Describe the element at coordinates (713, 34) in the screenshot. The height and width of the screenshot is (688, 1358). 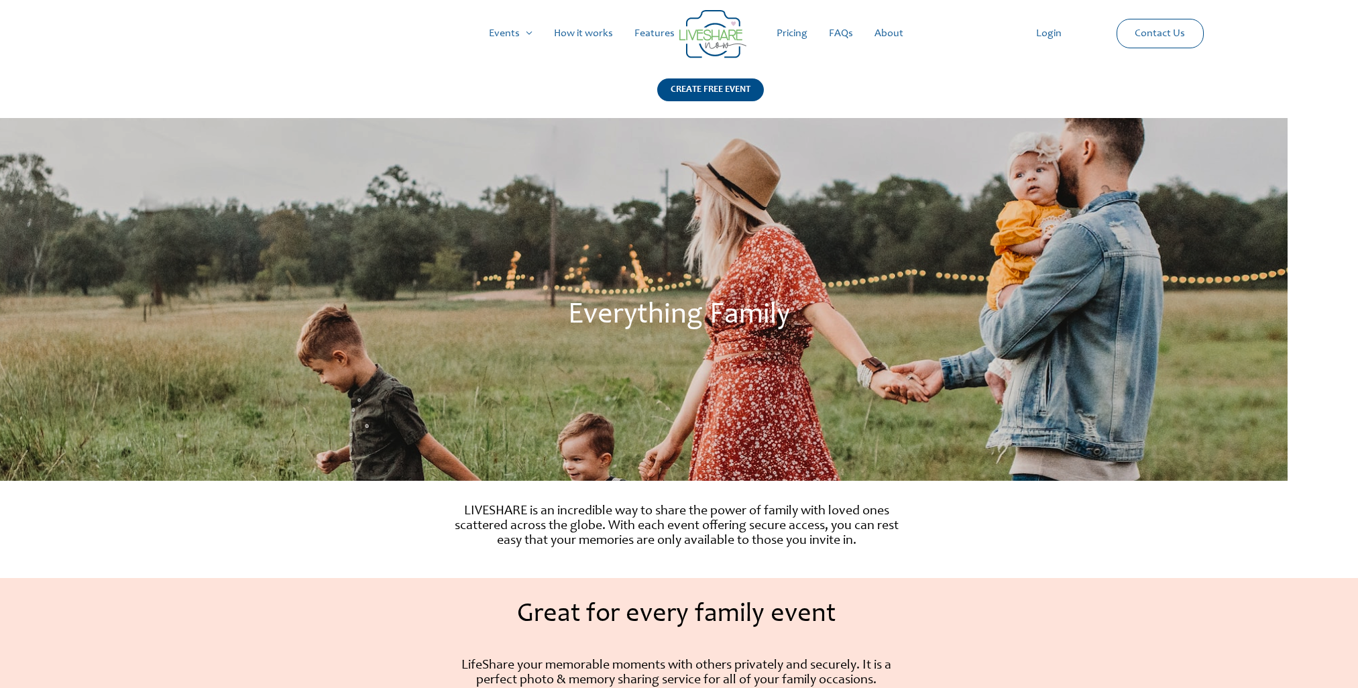
I see `img: Group 14 | Live Photo Slideshow for Events | Create Free Events Album for Any Occasion` at that location.